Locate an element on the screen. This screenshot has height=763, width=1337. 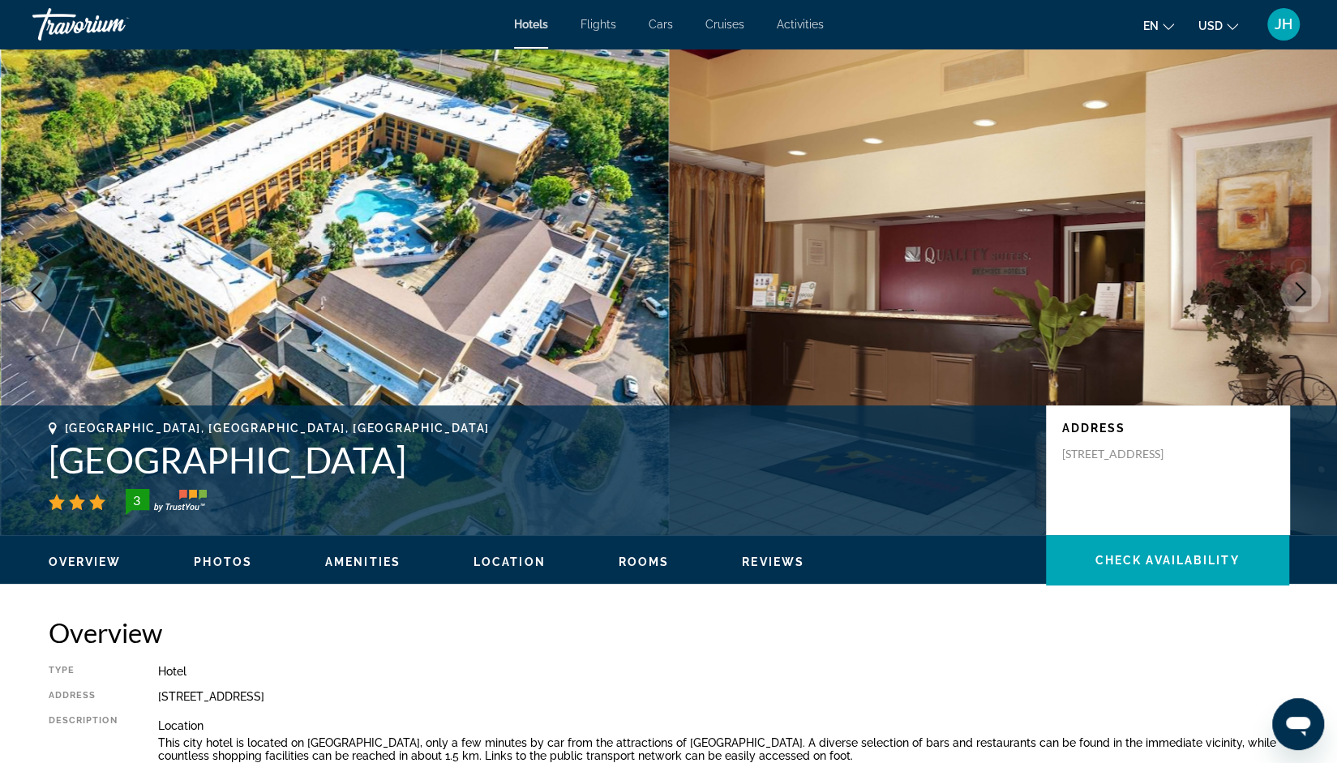
span: Cars is located at coordinates (661, 24).